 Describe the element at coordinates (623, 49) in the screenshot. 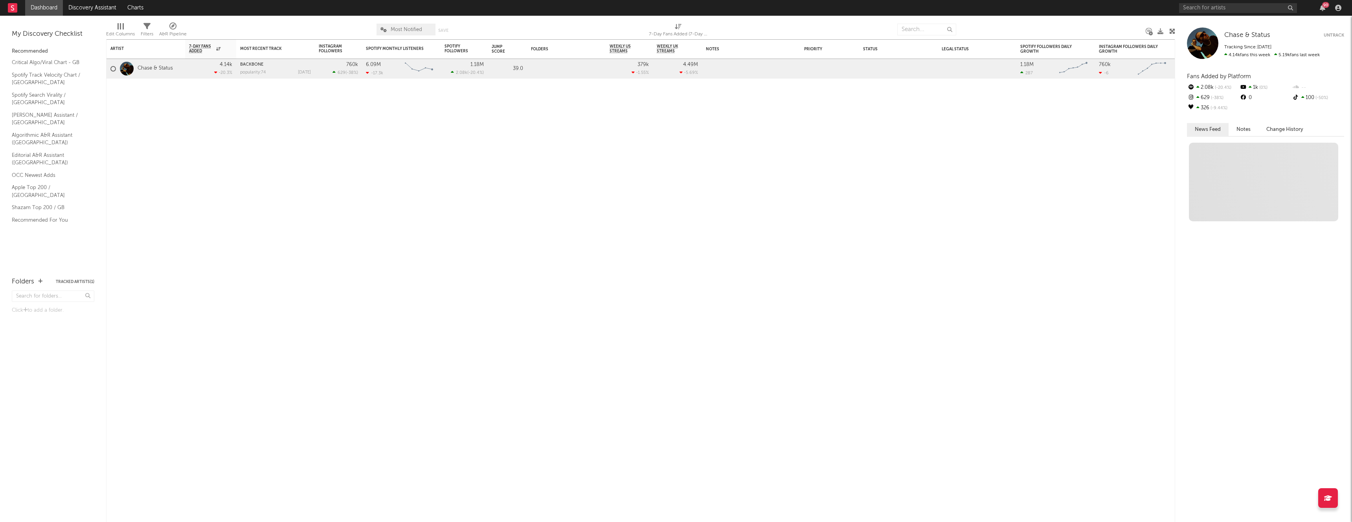

I see `span: Weekly US Streams` at that location.